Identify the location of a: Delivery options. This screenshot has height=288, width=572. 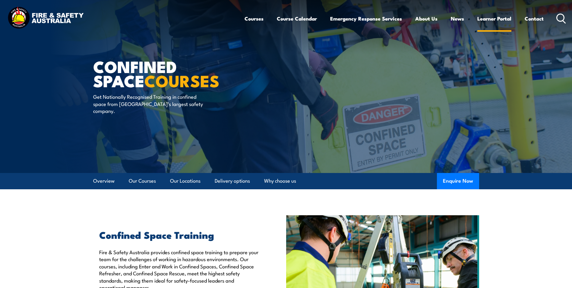
(232, 181).